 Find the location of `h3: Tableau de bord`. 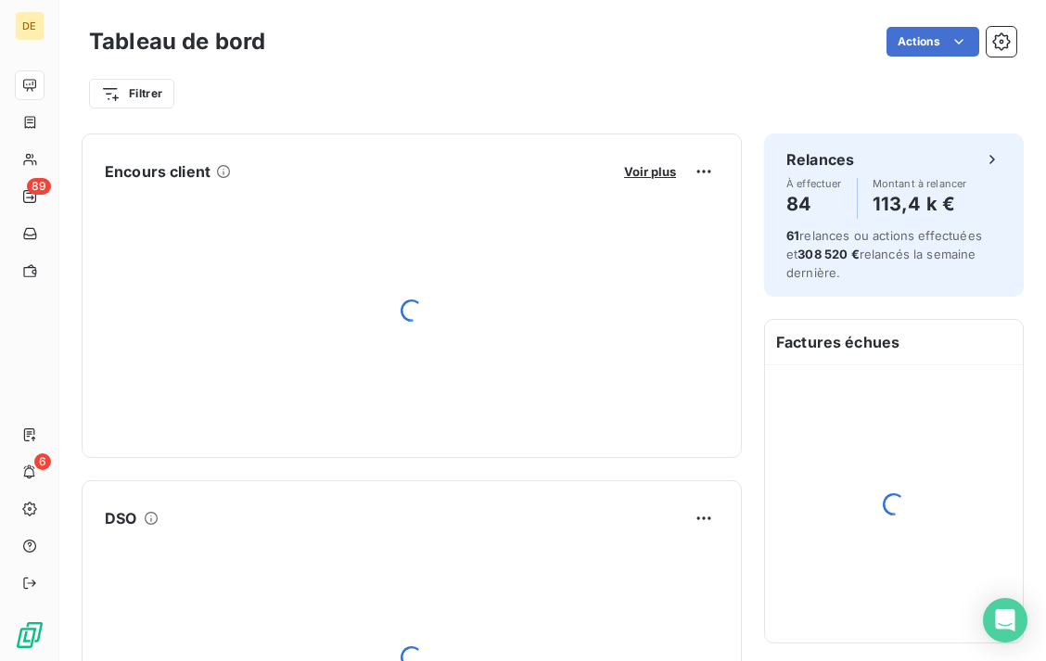

h3: Tableau de bord is located at coordinates (177, 42).